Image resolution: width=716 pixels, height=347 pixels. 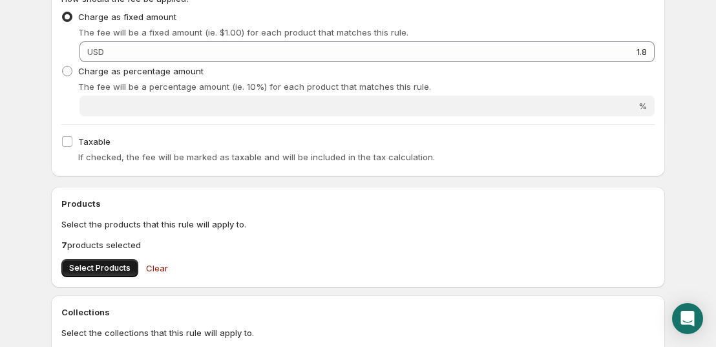 What do you see at coordinates (257, 157) in the screenshot?
I see `span: If checked, the fee will be marked as taxable and will be included in the tax calculation.` at bounding box center [257, 157].